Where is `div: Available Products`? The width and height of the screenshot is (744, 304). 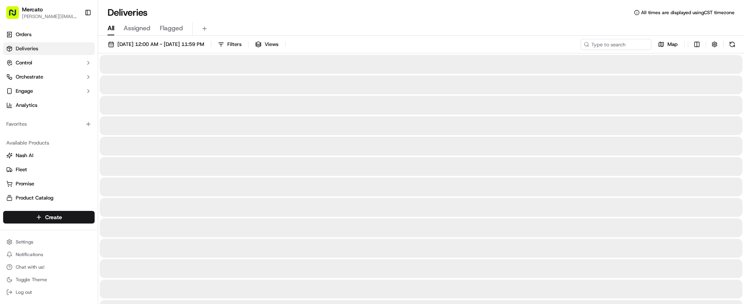
div: Available Products is located at coordinates (49, 143).